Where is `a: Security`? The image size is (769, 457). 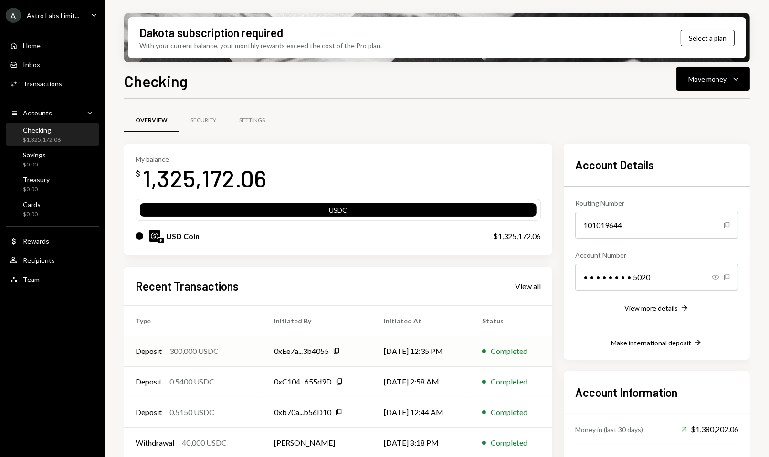
a: Security is located at coordinates (203, 120).